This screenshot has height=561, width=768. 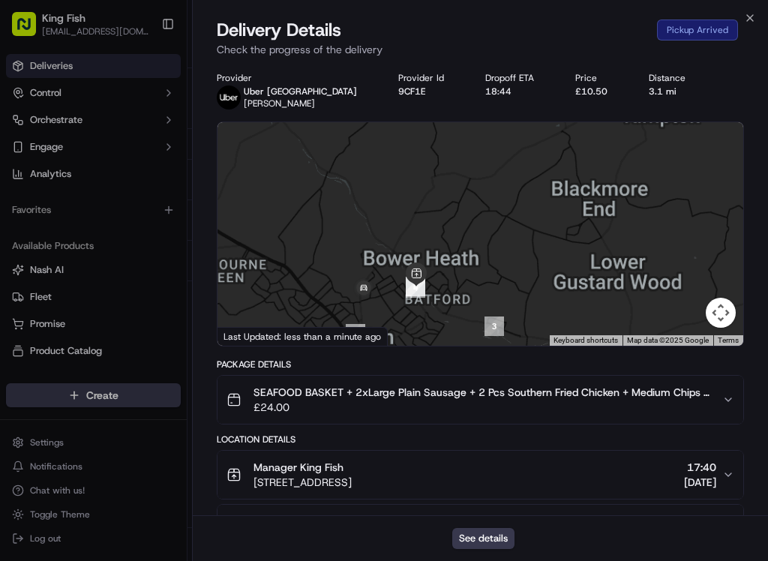 What do you see at coordinates (355, 334) in the screenshot?
I see `div: 14` at bounding box center [355, 334].